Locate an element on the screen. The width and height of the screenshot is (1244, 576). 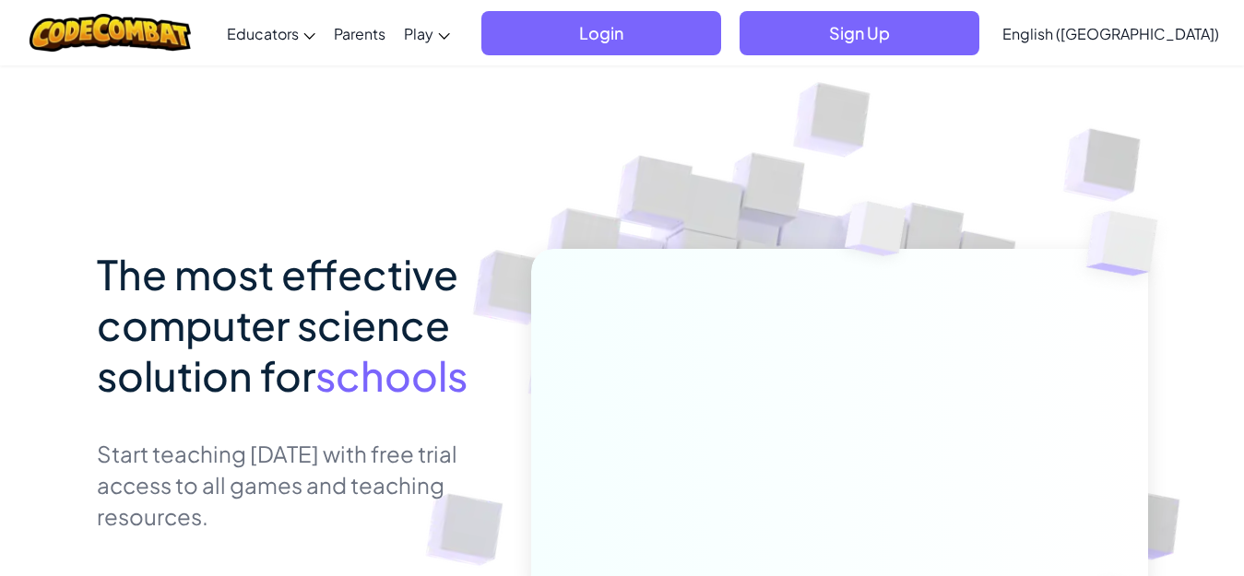
span: Educators is located at coordinates (263, 33).